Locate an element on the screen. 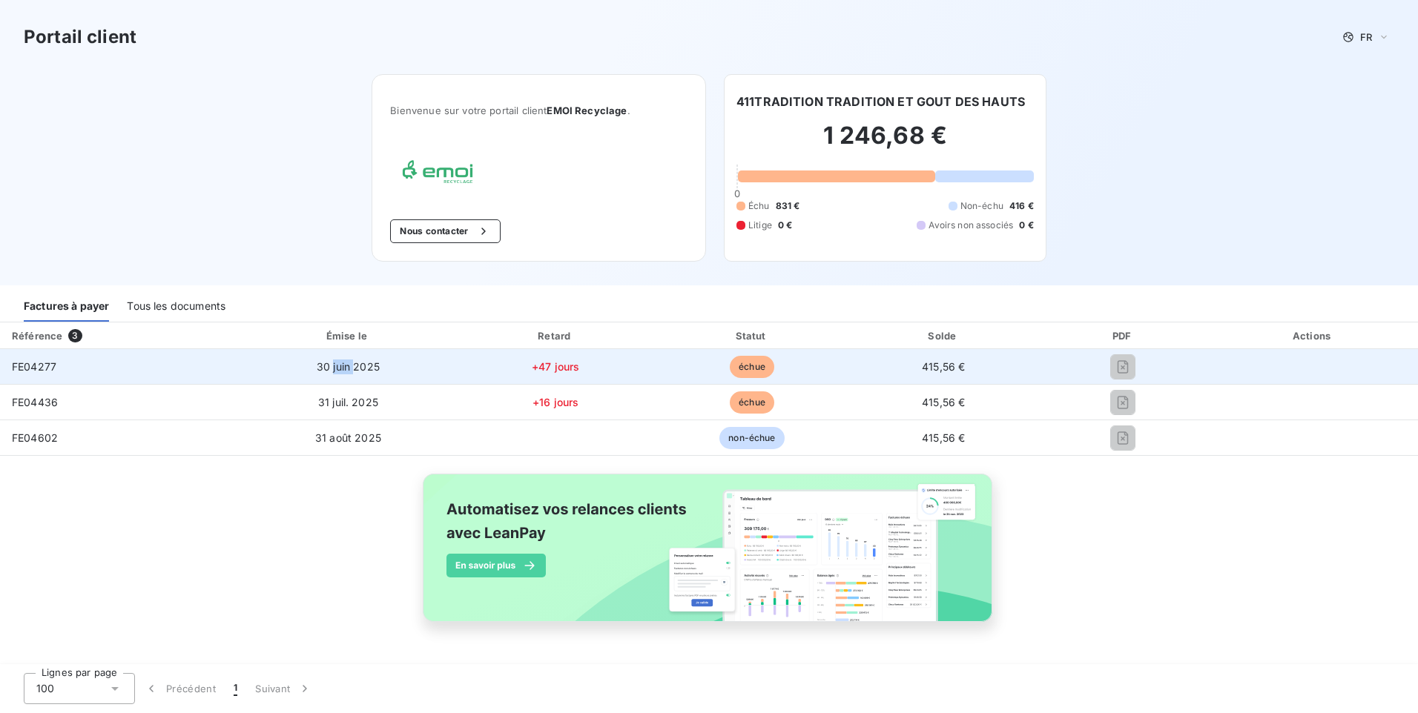 The height and width of the screenshot is (713, 1418). button: Précédent is located at coordinates (179, 689).